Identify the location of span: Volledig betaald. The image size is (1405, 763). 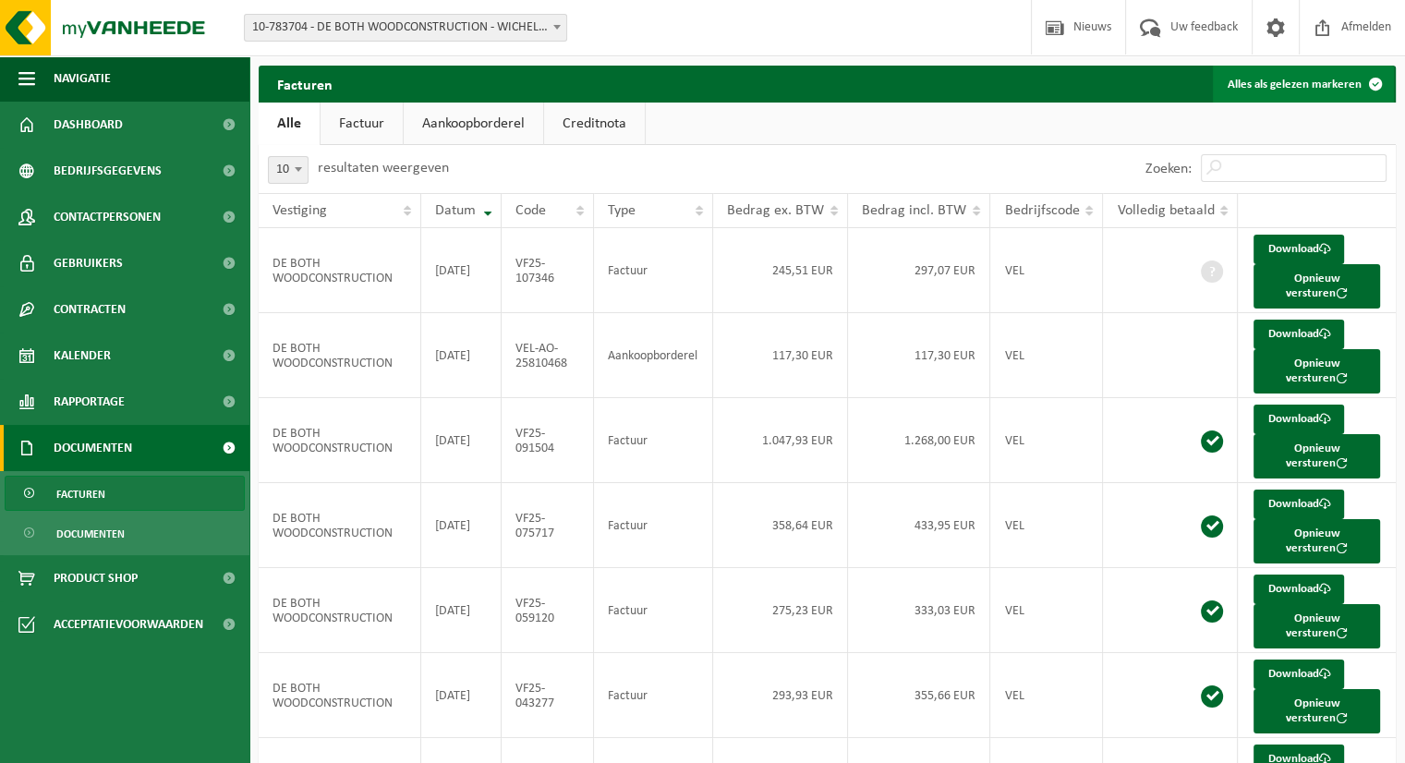
(1165, 211).